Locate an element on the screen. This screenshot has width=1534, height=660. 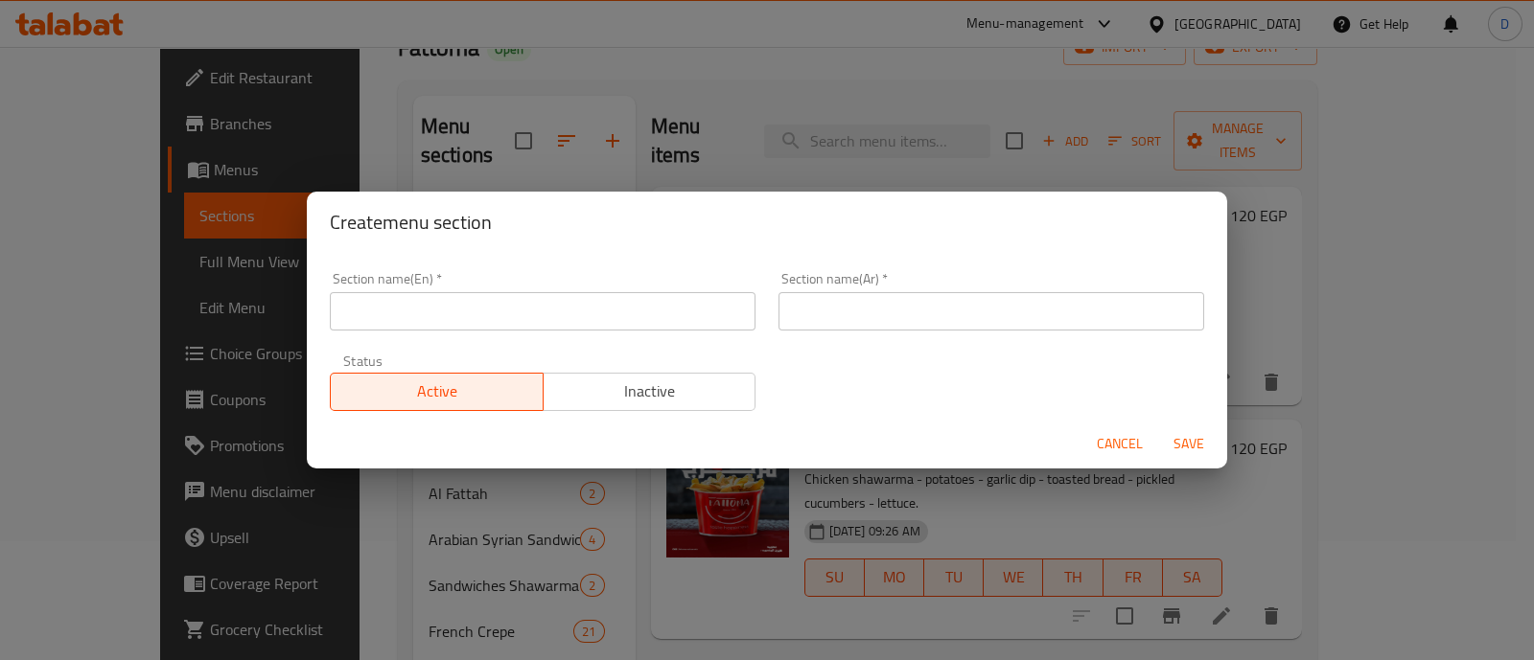
h2: Create menu section is located at coordinates (767, 222).